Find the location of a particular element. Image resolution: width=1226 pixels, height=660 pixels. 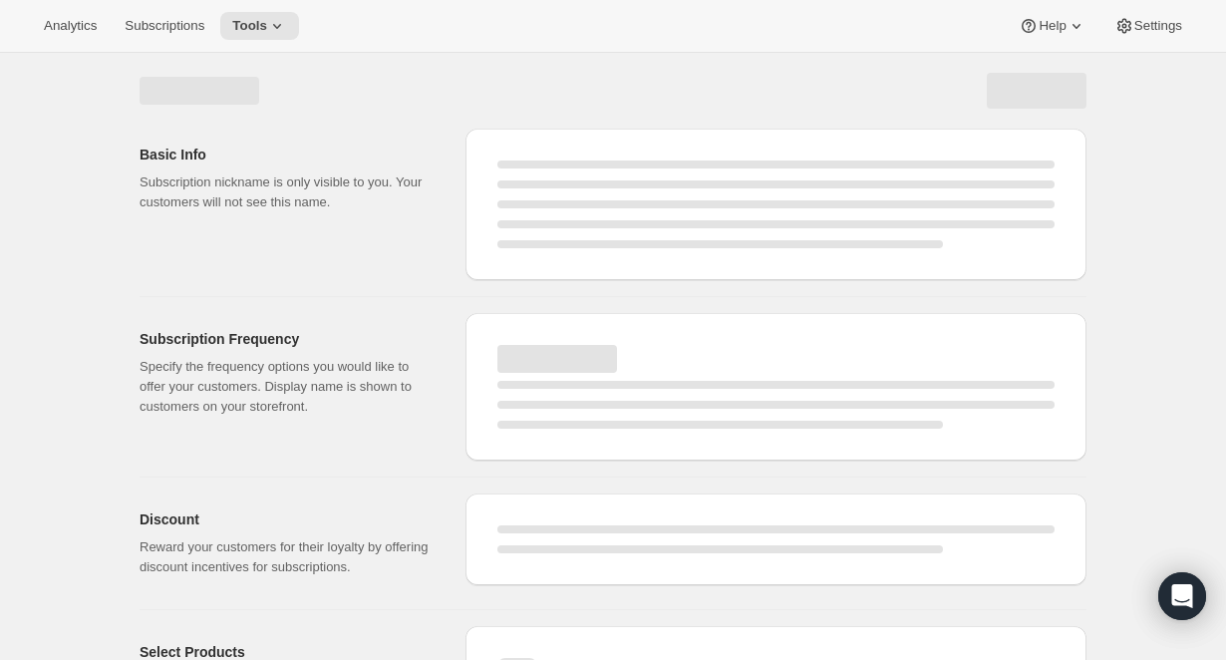

p: Specify the frequency options you would like to offer your customers. Display name is shown to cu... is located at coordinates (286, 387).